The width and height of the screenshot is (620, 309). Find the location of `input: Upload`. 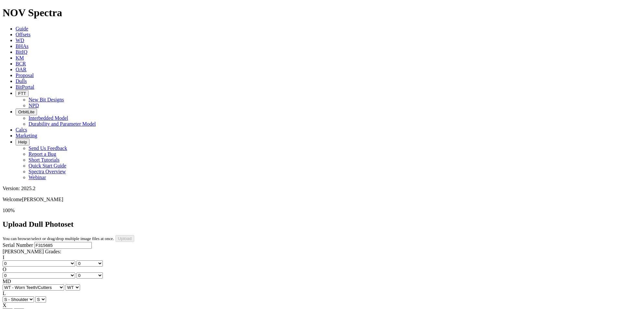

input: Upload is located at coordinates (125, 239).